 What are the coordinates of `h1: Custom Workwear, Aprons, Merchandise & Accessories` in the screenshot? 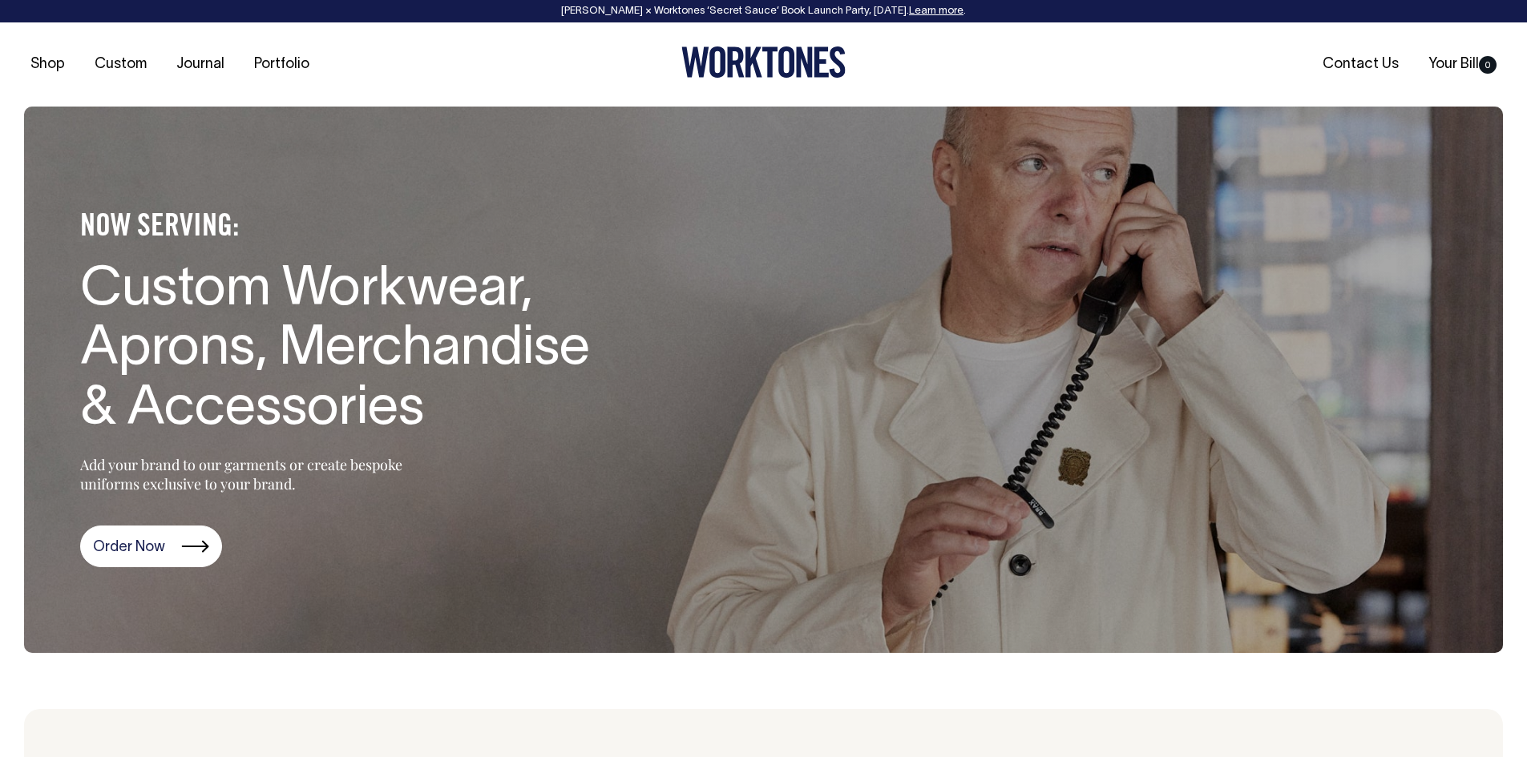 It's located at (341, 351).